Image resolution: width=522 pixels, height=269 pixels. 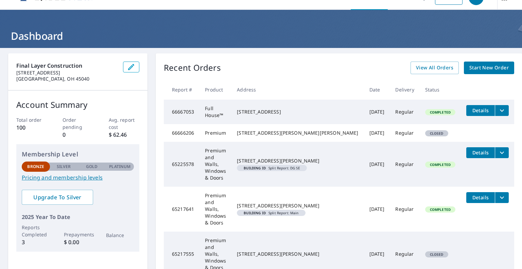 What do you see at coordinates (377, 89) in the screenshot?
I see `th: Date` at bounding box center [377, 89].